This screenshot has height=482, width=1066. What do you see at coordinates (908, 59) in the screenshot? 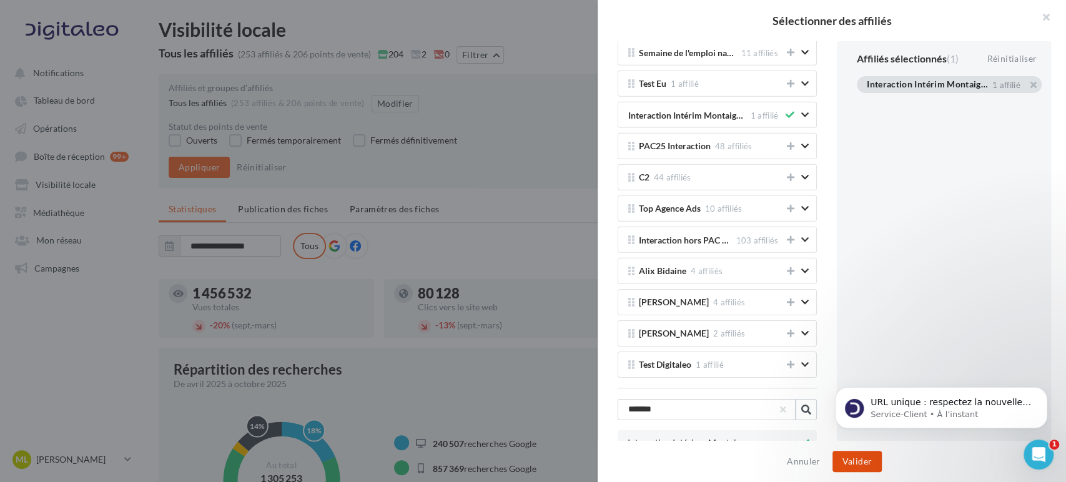
I see `div: Affiliés sélectionnés` at bounding box center [908, 59].